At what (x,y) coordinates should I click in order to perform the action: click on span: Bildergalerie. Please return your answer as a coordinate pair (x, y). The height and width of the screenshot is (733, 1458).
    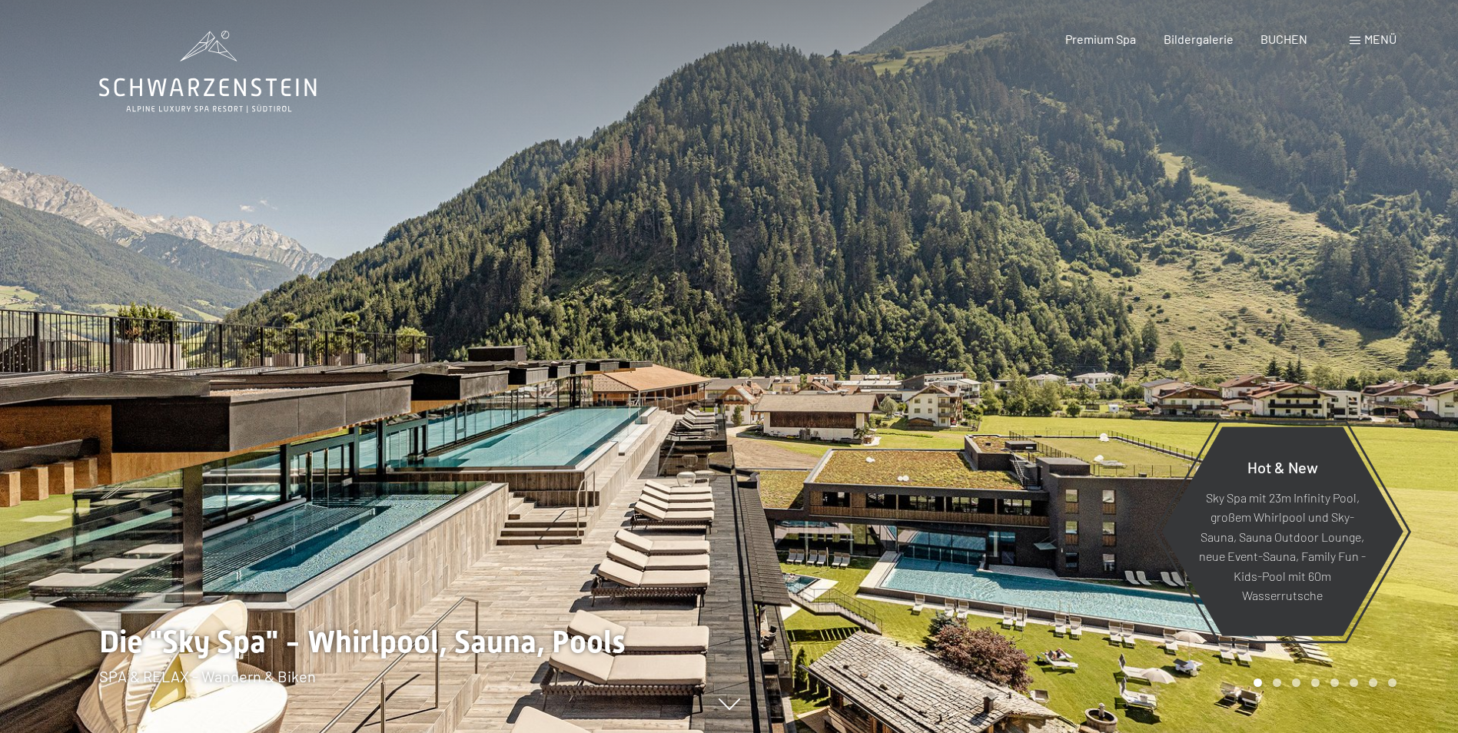
    Looking at the image, I should click on (1199, 38).